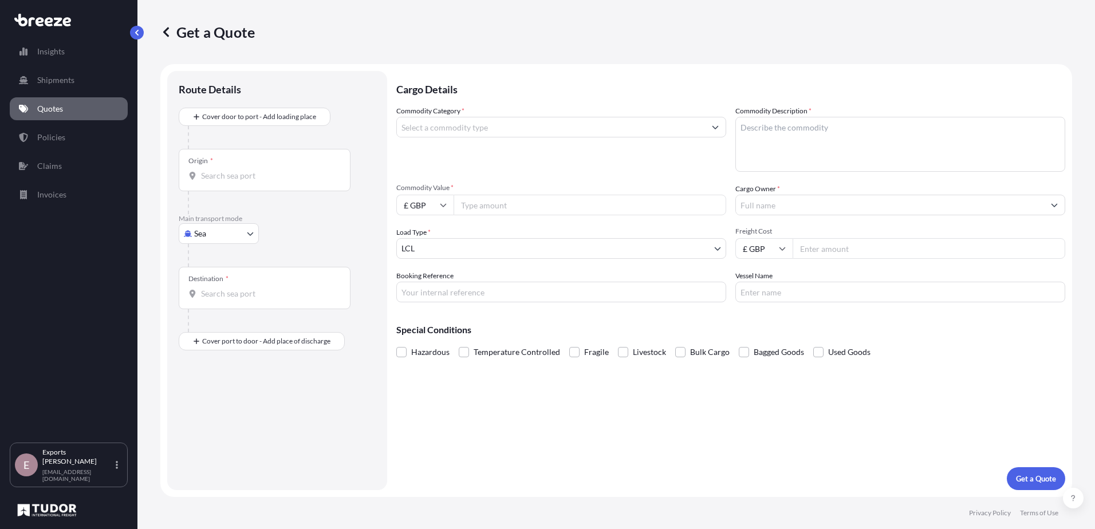 This screenshot has width=1095, height=529. What do you see at coordinates (590, 205) in the screenshot?
I see `input: Type amount` at bounding box center [590, 205].